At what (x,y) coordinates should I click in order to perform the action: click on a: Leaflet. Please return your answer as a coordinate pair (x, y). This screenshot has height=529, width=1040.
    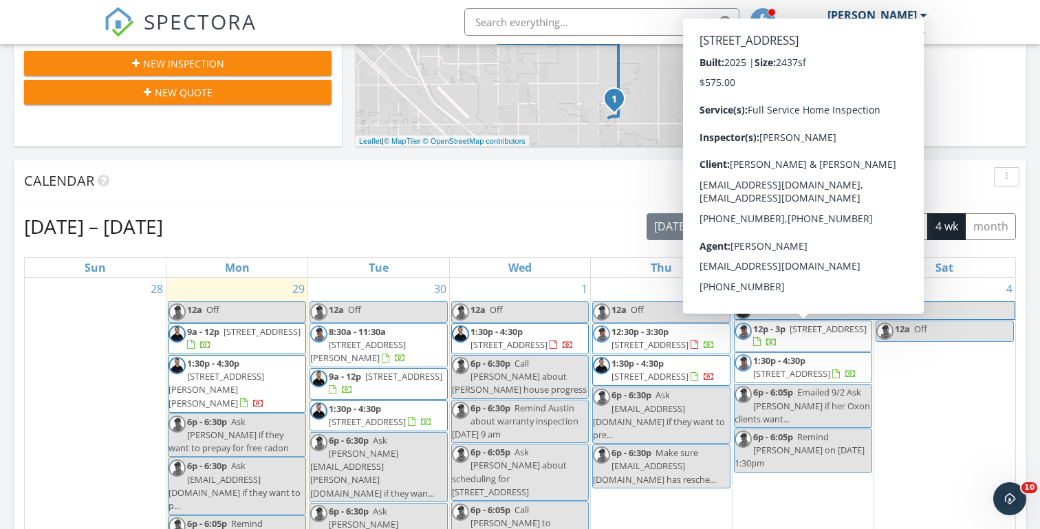
    Looking at the image, I should click on (370, 141).